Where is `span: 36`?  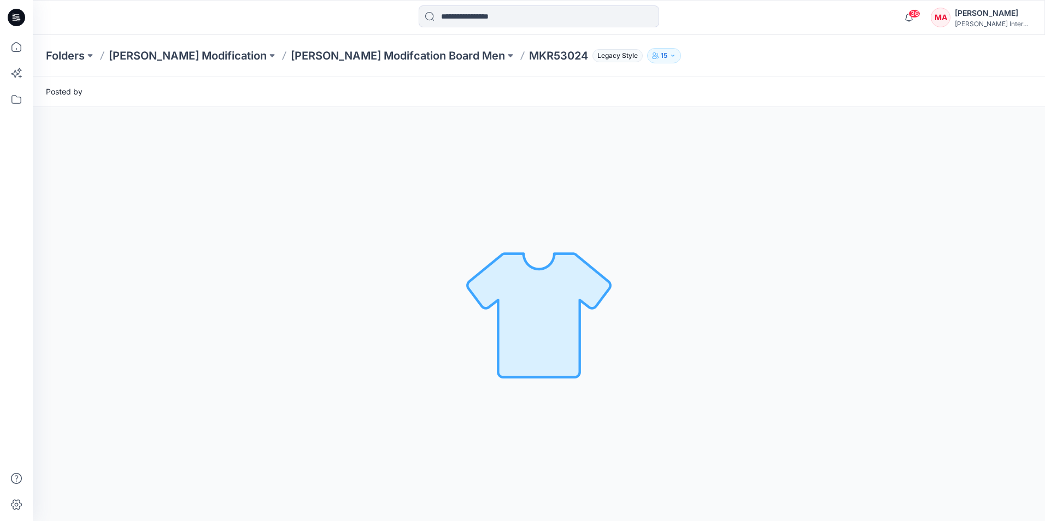 span: 36 is located at coordinates (914, 14).